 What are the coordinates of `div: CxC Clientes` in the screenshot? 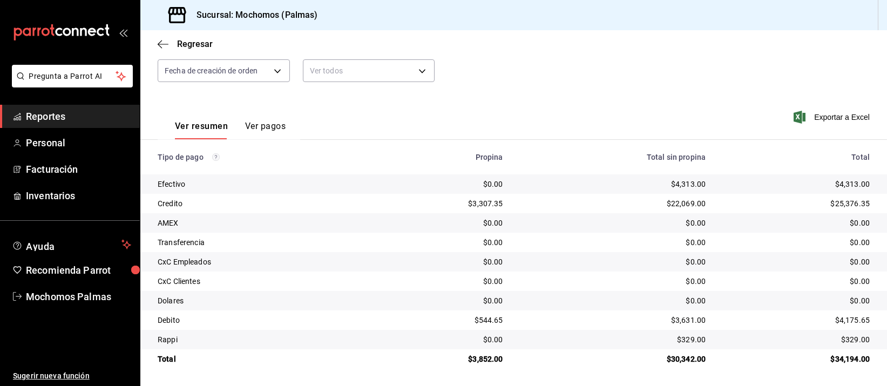 It's located at (261, 281).